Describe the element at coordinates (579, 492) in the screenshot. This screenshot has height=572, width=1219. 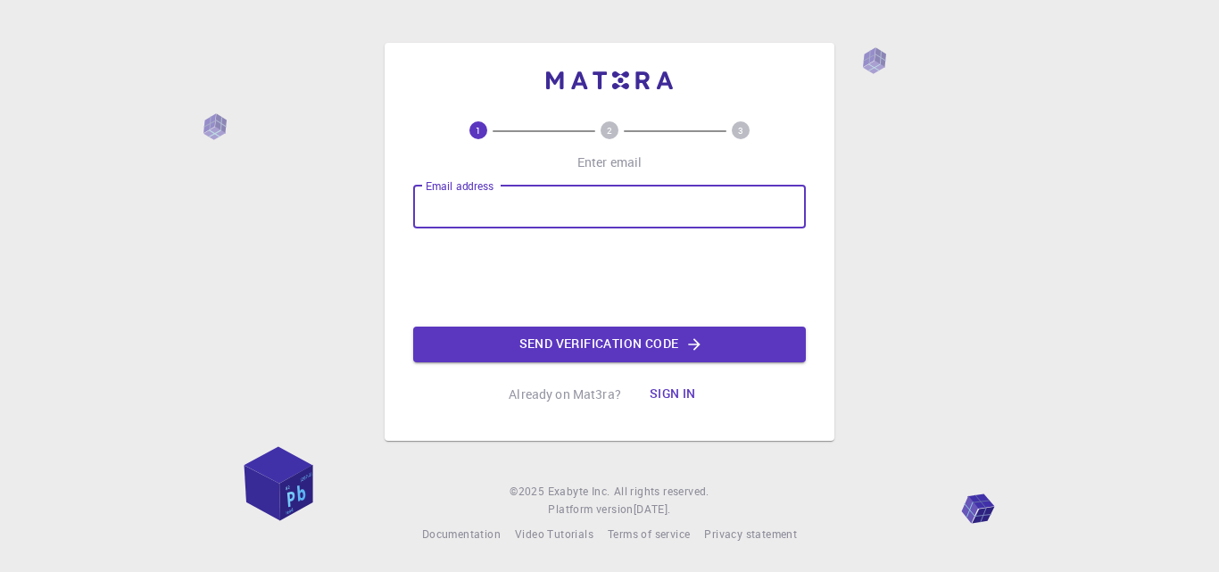
I see `a: Exabyte Inc.` at that location.